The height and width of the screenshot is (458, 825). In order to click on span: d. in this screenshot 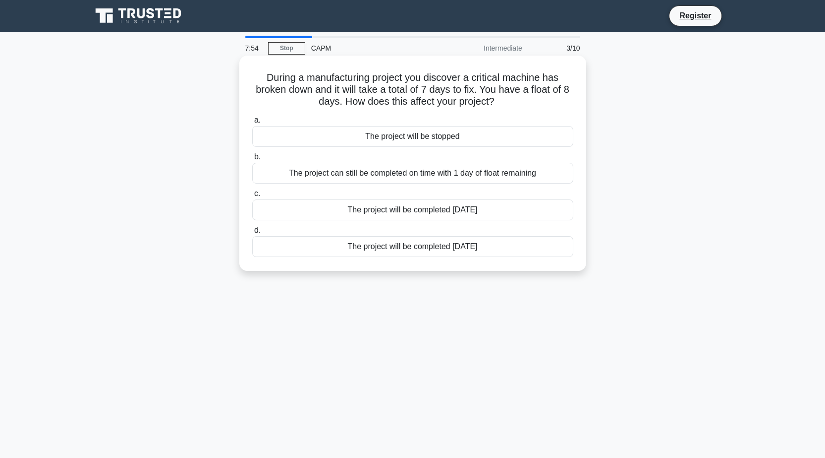, I will do `click(257, 230)`.